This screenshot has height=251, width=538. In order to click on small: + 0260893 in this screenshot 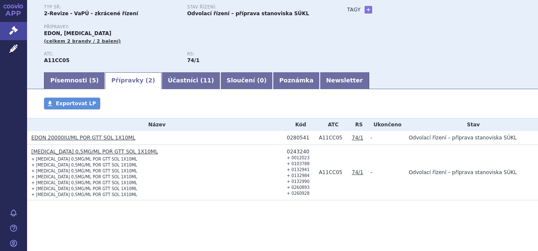, I will do `click(298, 188)`.